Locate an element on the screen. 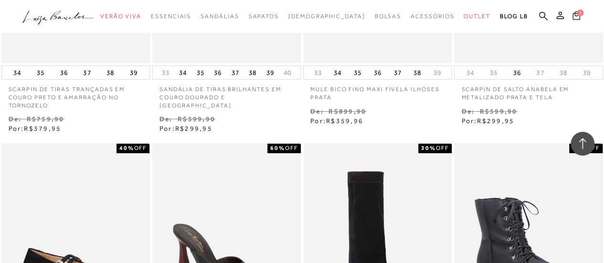  span: R$379,95 is located at coordinates (42, 128).